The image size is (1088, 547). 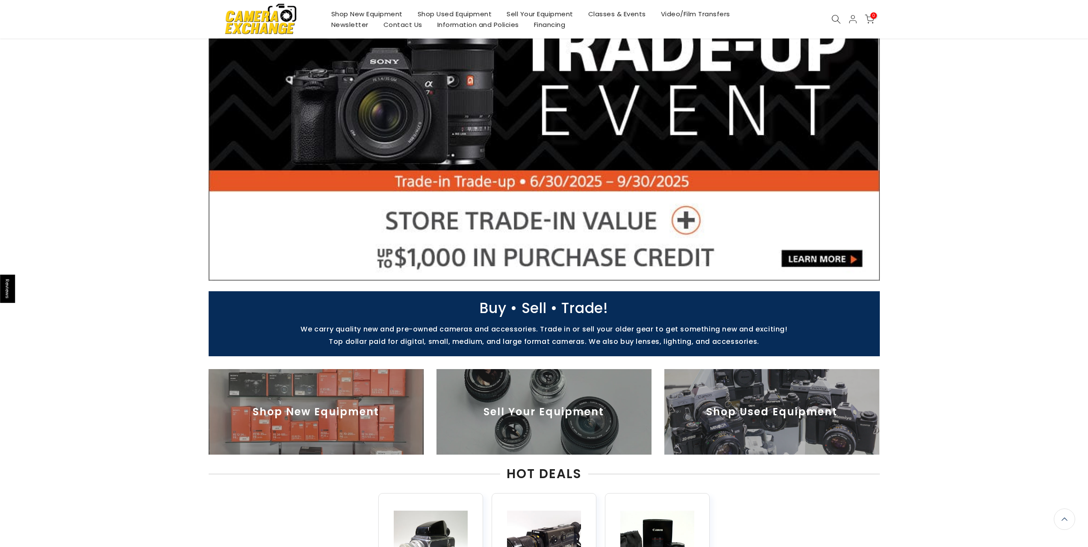 I want to click on a: Financing, so click(x=549, y=24).